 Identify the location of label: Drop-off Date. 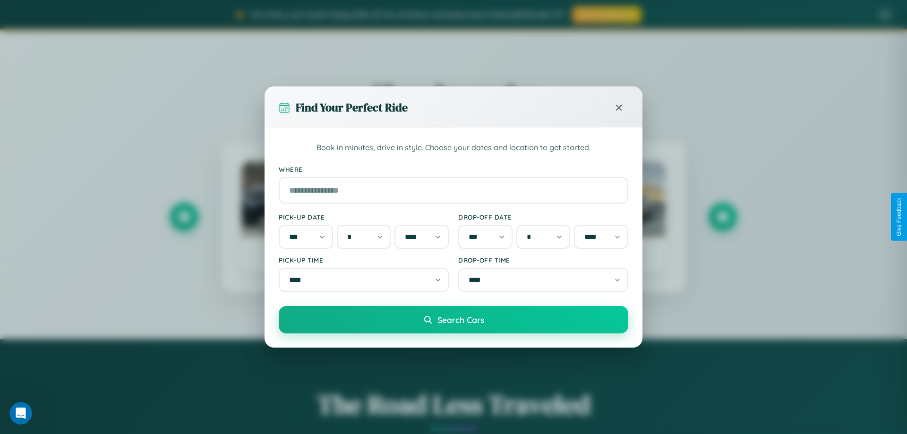
(543, 217).